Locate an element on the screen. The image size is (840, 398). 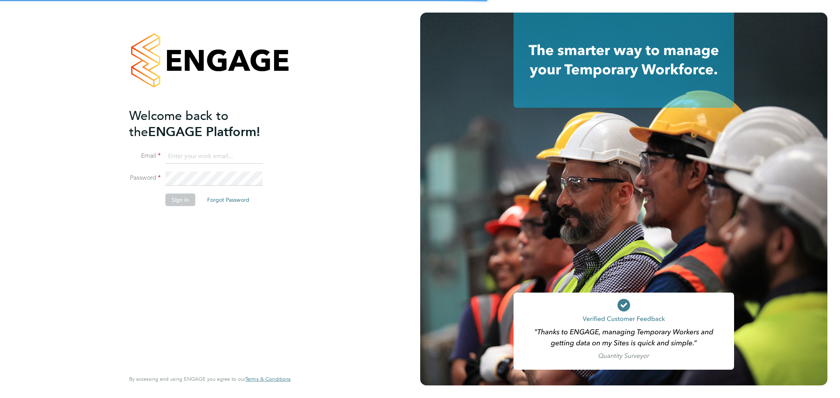
a: Terms & Conditions is located at coordinates (268, 380).